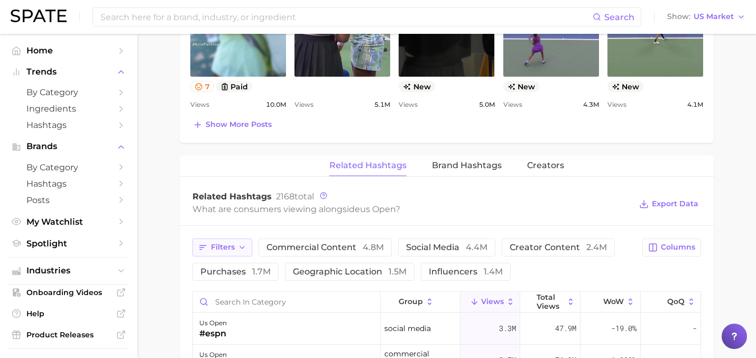 The height and width of the screenshot is (358, 756). What do you see at coordinates (669, 204) in the screenshot?
I see `button: Export Data` at bounding box center [669, 204].